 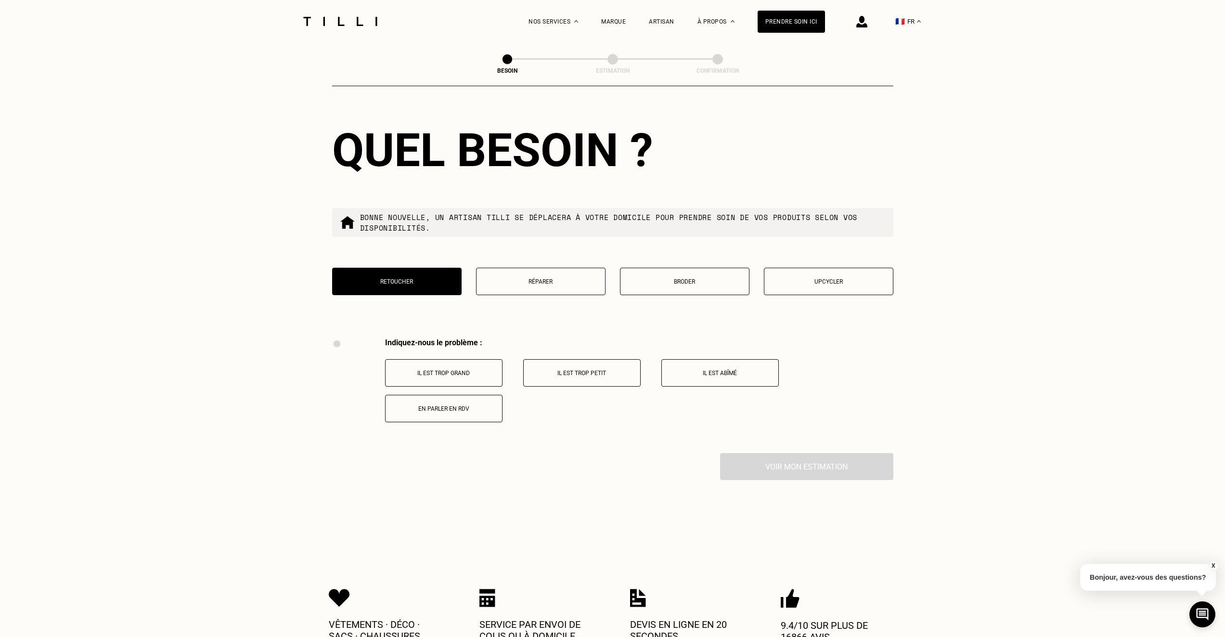 I want to click on p: Upcycler, so click(x=829, y=282).